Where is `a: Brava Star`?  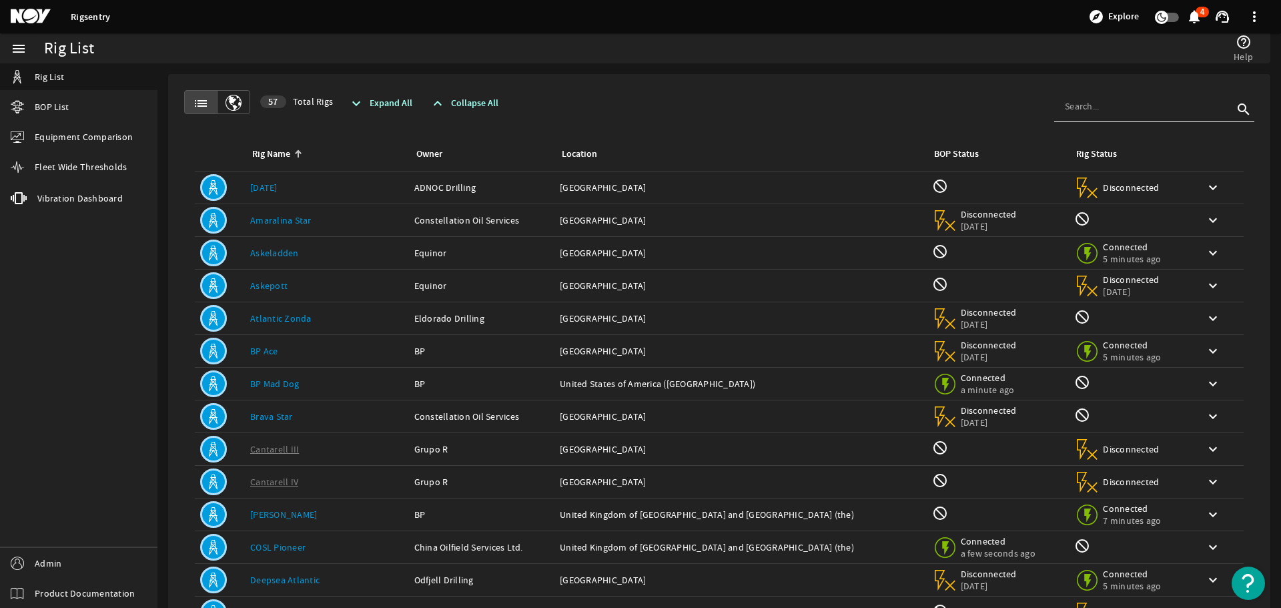 a: Brava Star is located at coordinates (272, 416).